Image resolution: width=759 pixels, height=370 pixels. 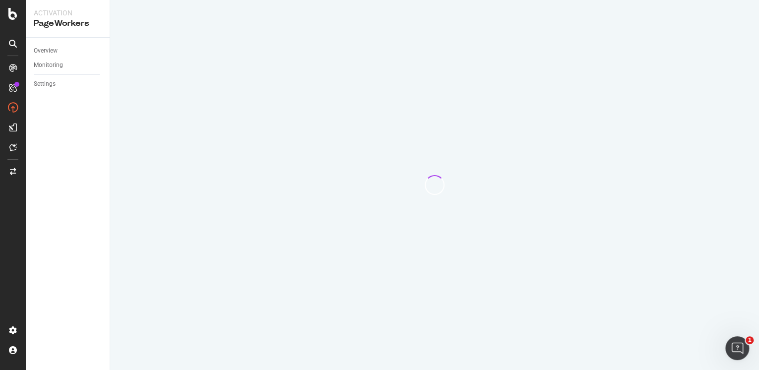 What do you see at coordinates (68, 84) in the screenshot?
I see `a: Settings` at bounding box center [68, 84].